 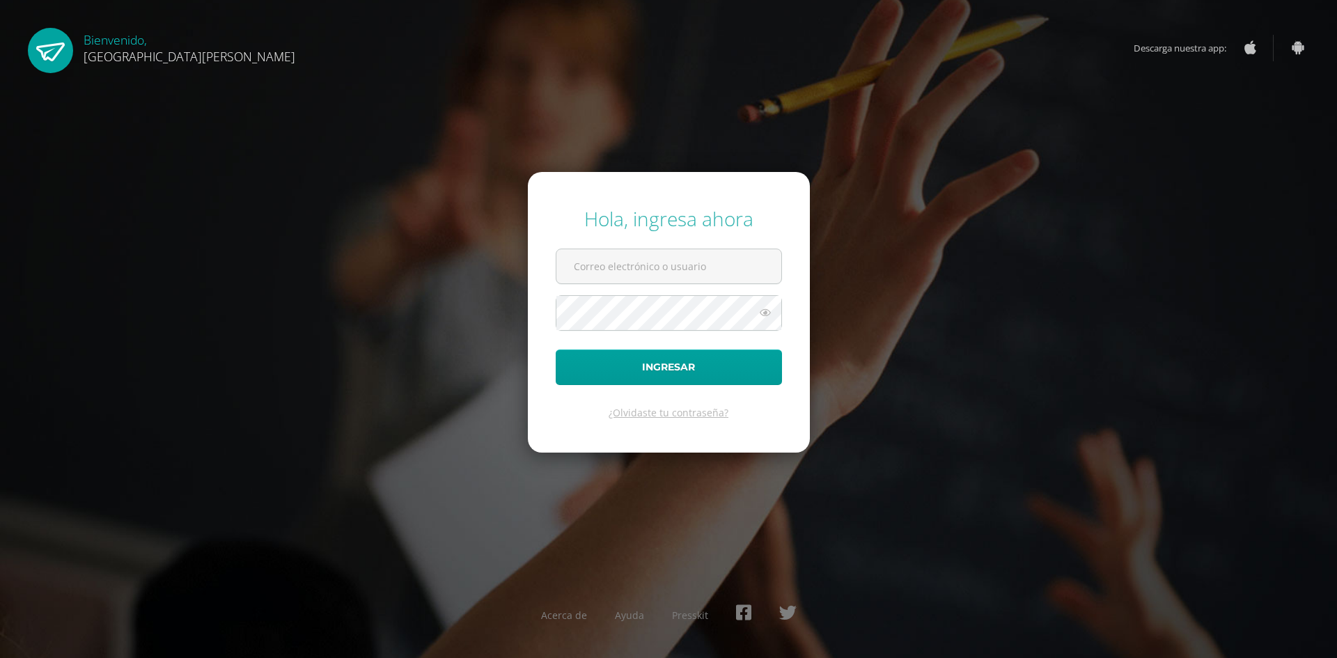 What do you see at coordinates (668, 266) in the screenshot?
I see `input: Correo electrónico o usuario` at bounding box center [668, 266].